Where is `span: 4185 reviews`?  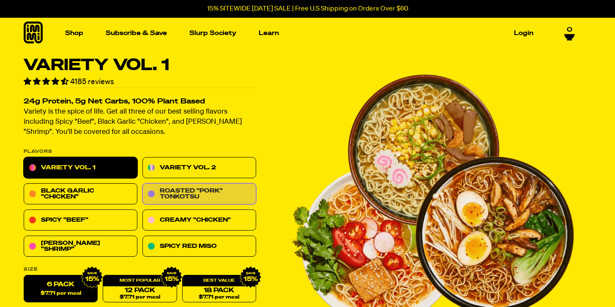
span: 4185 reviews is located at coordinates (92, 82).